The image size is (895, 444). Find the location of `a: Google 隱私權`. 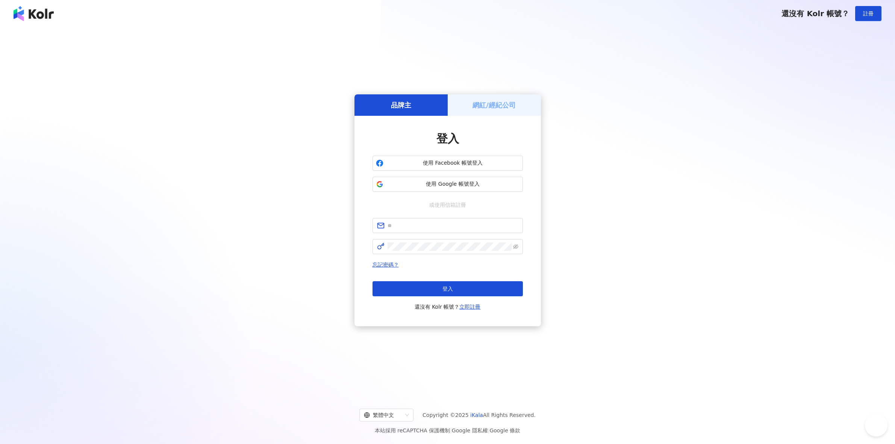

a: Google 隱私權 is located at coordinates (470, 430).